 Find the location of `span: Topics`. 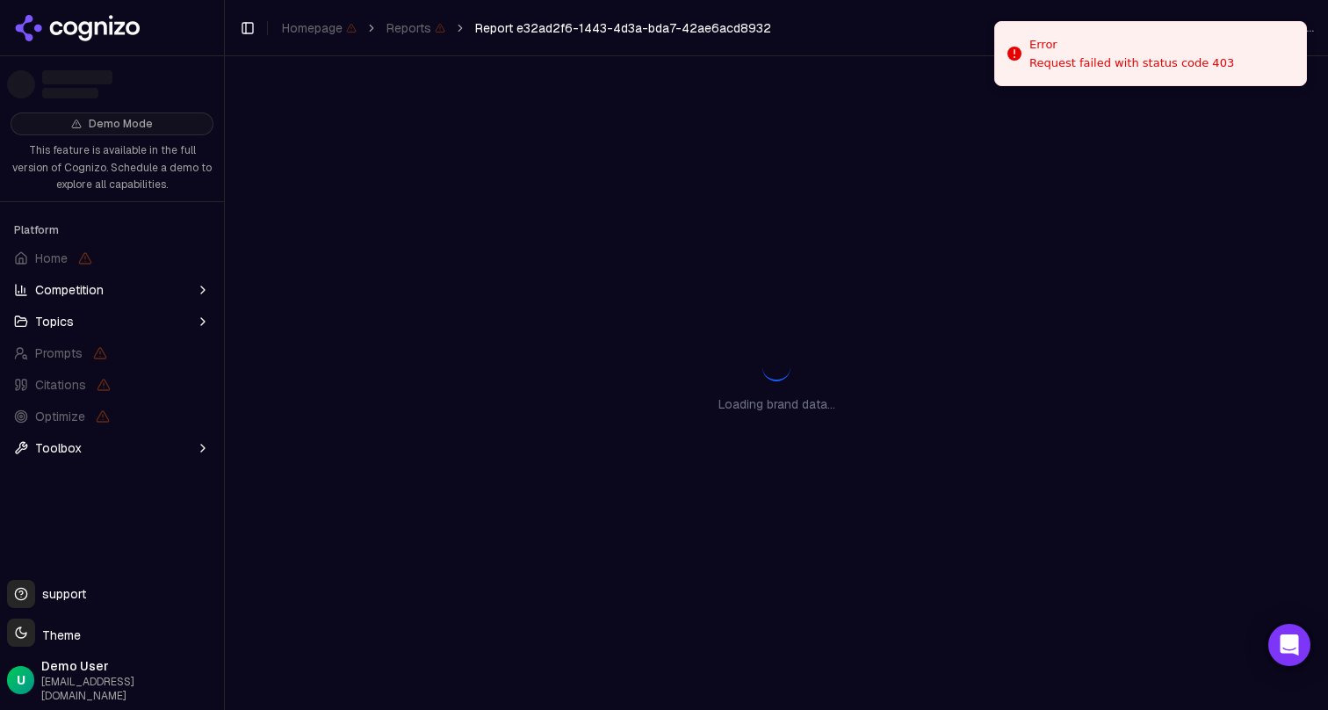

span: Topics is located at coordinates (54, 321).